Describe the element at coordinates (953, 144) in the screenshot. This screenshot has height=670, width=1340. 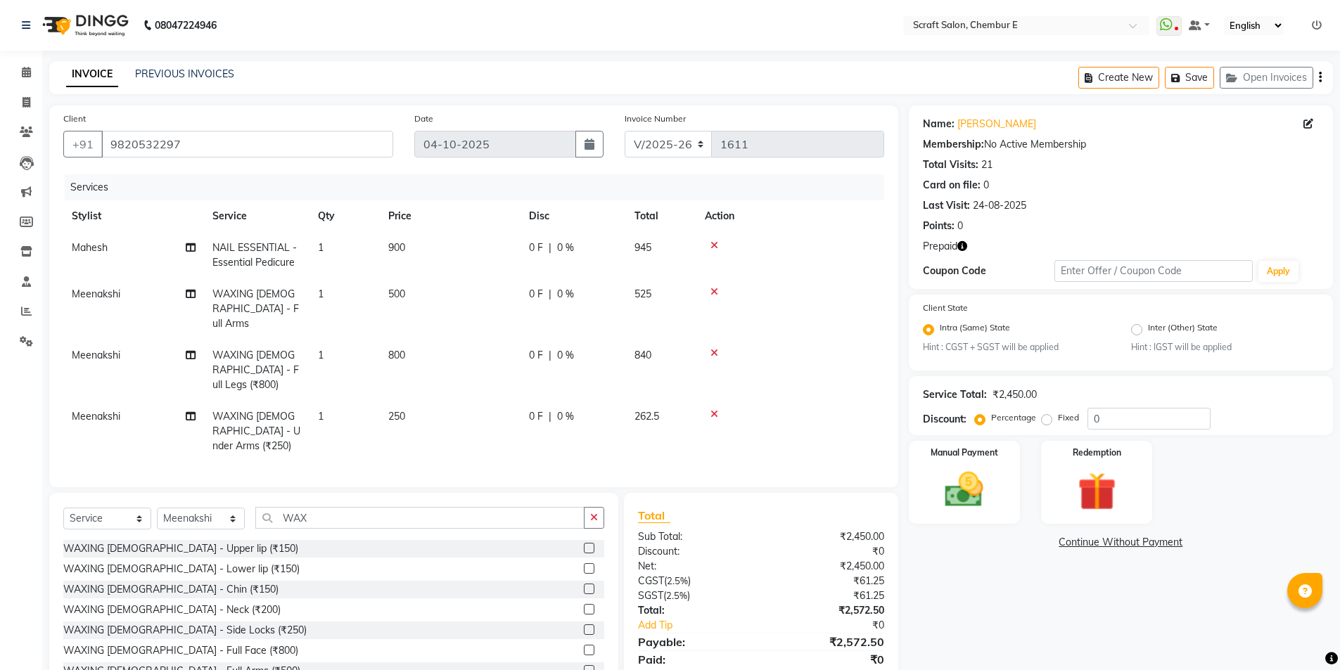
I see `div: Membership:` at that location.